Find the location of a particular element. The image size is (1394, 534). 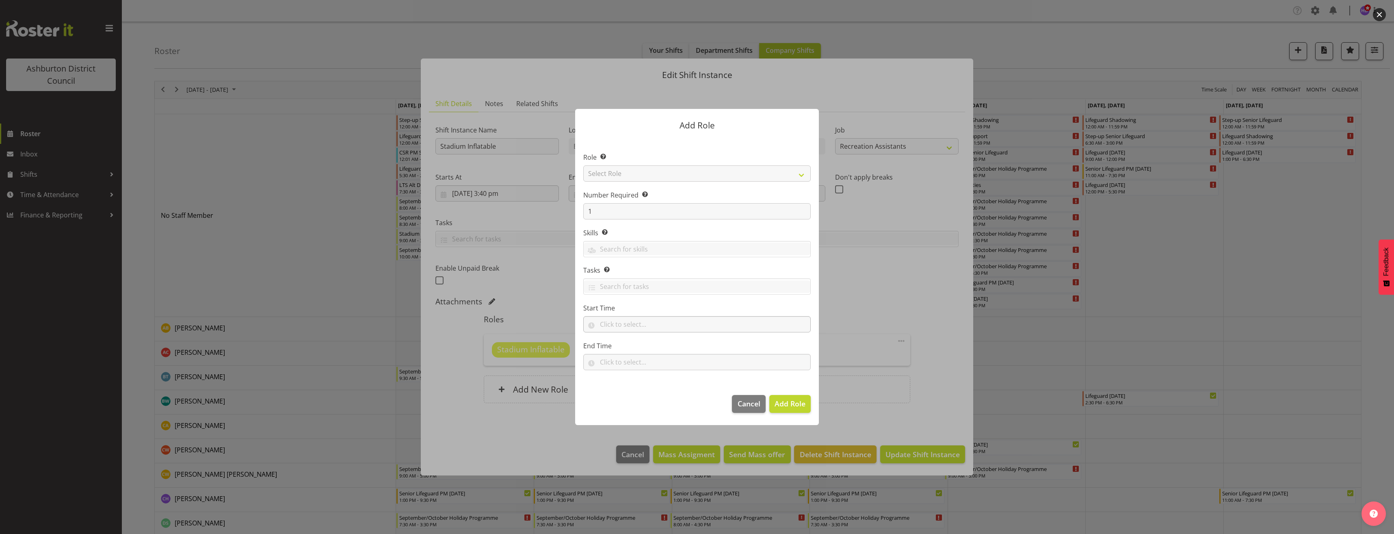

span: Cancel is located at coordinates (749, 403).